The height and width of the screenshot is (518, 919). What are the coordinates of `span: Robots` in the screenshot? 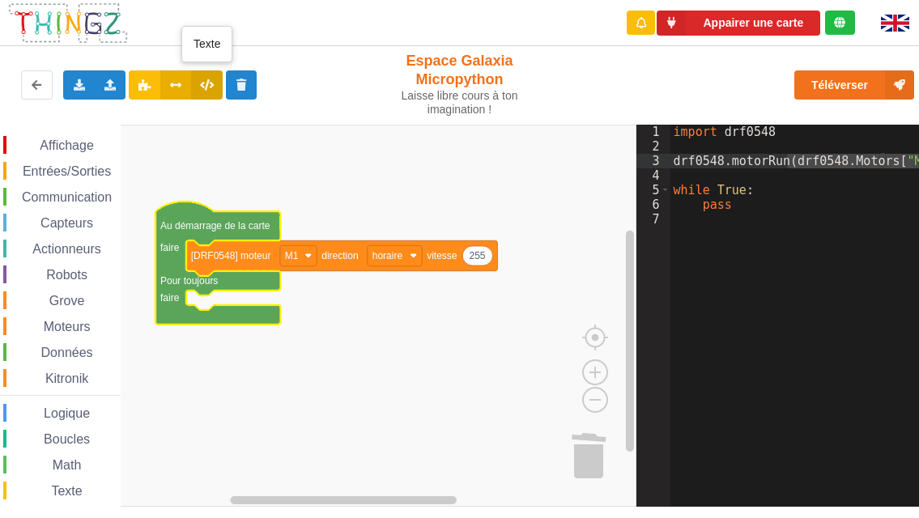 It's located at (66, 274).